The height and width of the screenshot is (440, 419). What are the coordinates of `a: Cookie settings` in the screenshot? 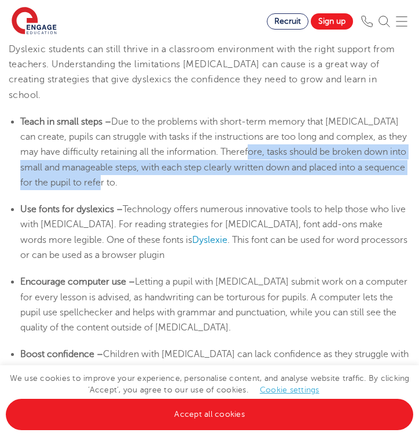 It's located at (290, 389).